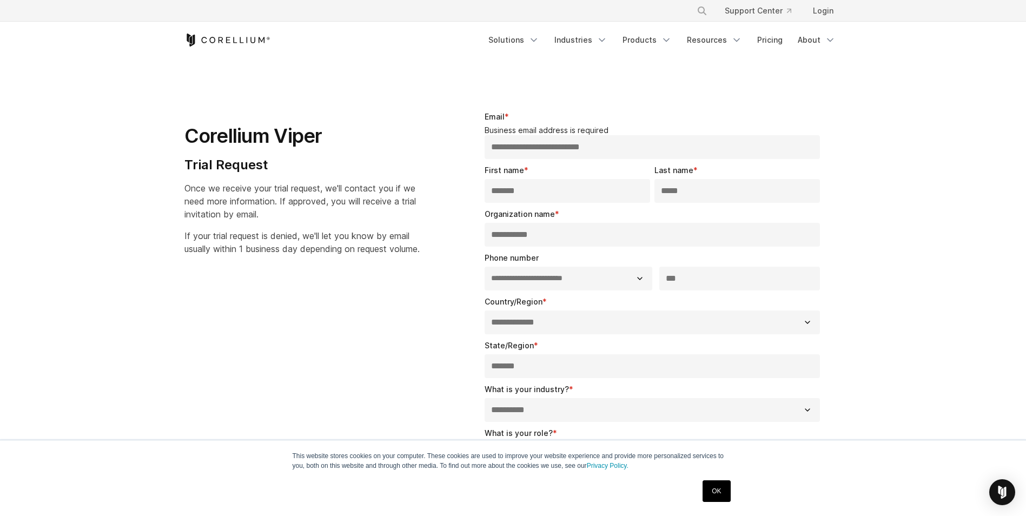  I want to click on span: Phone number, so click(512, 257).